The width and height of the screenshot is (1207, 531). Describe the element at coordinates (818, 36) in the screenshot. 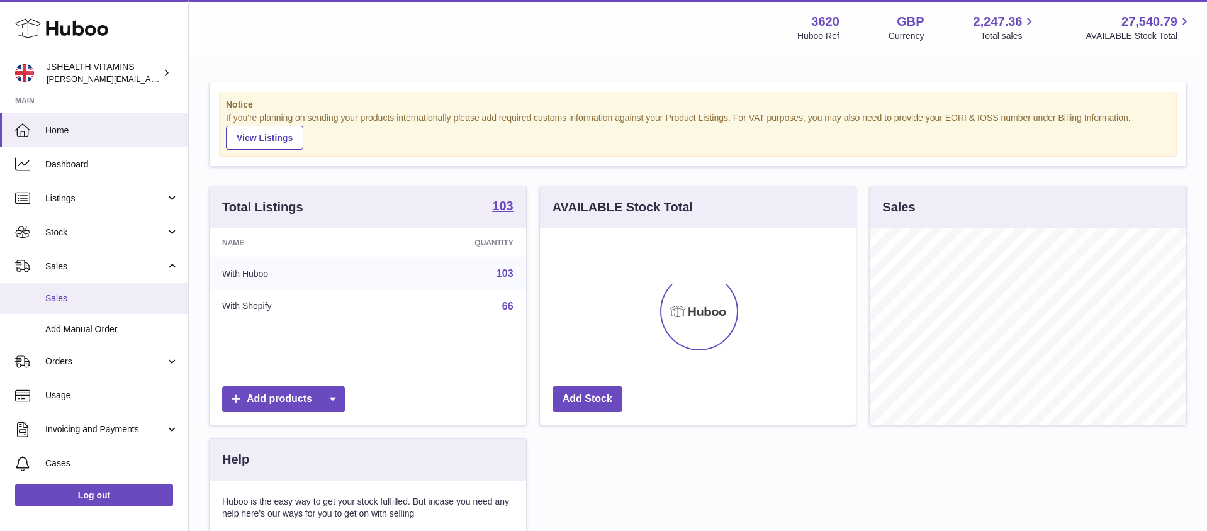

I see `div: Huboo Ref` at that location.